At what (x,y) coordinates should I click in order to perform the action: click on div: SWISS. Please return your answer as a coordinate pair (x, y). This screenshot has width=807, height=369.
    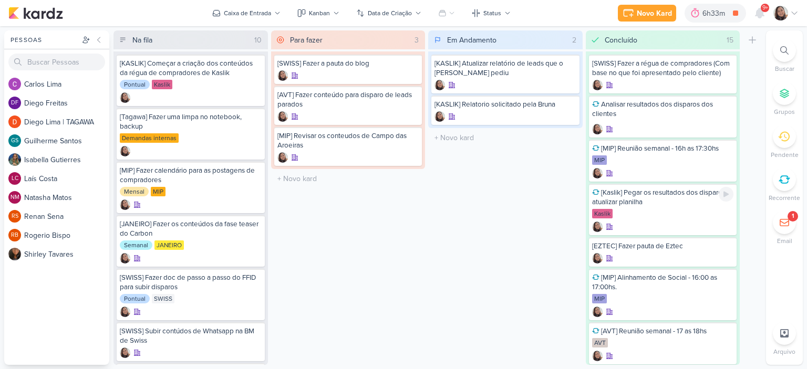
    Looking at the image, I should click on (163, 299).